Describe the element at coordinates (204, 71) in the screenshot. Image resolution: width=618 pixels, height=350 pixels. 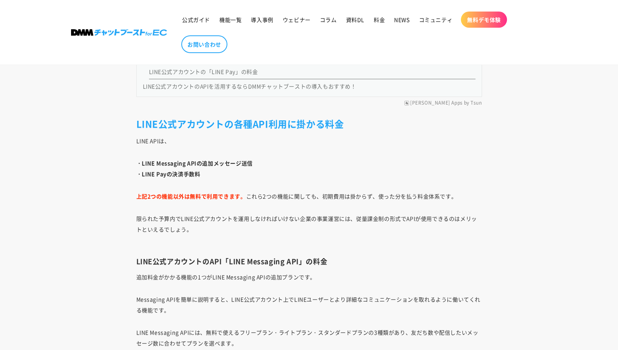
I see `a: LINE公式アカウントの「LINE Pay」の料金` at that location.